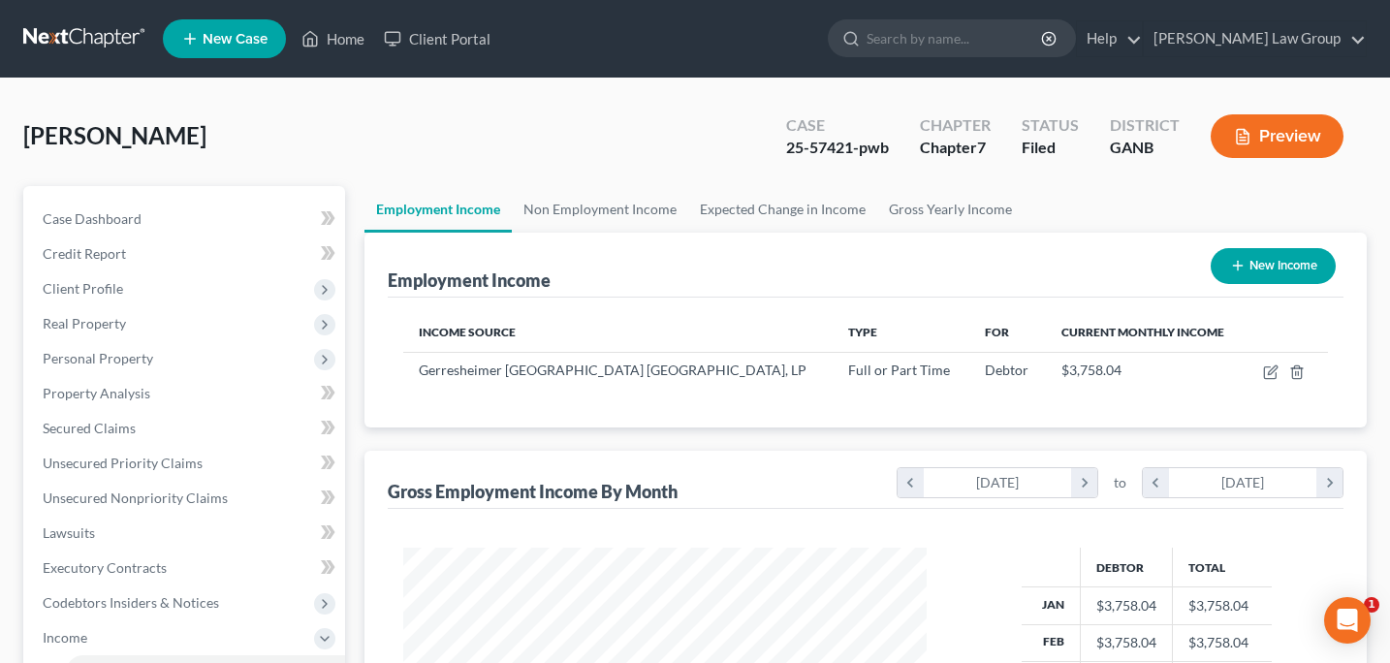 This screenshot has height=663, width=1390. I want to click on span: Income, so click(65, 637).